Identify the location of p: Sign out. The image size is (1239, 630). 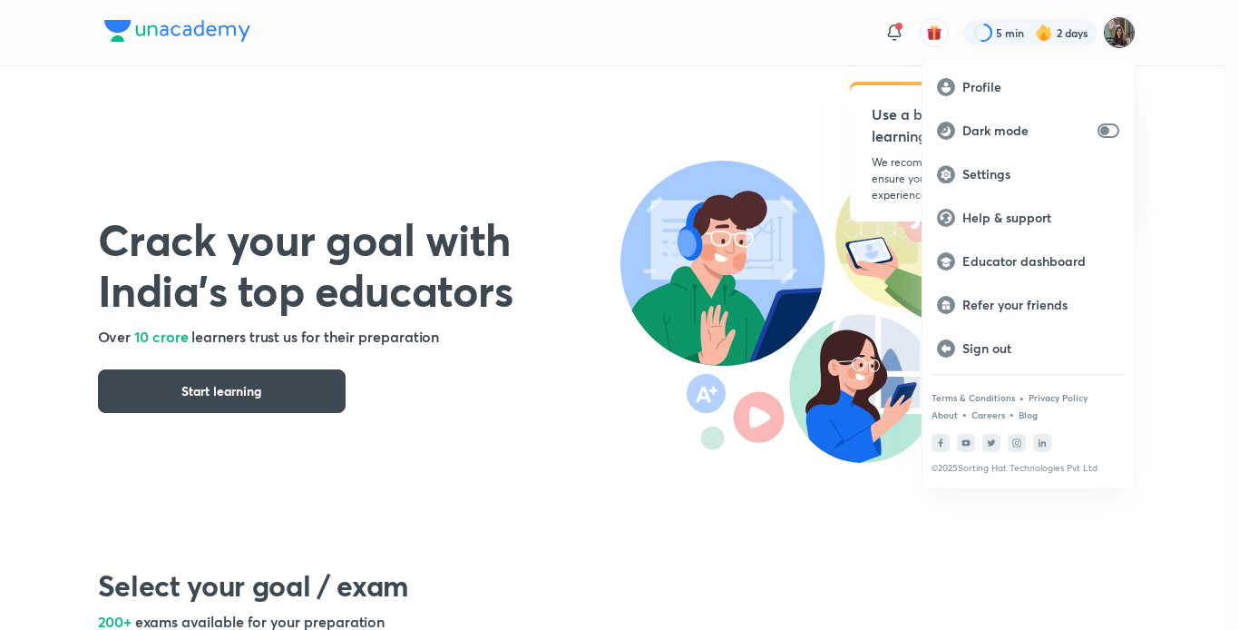
(1041, 348).